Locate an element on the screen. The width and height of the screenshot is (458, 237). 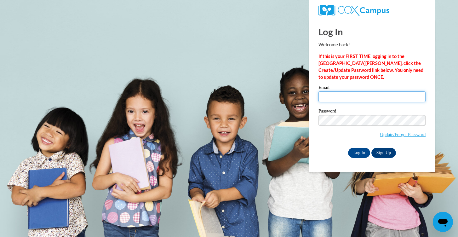
p: Welcome back! is located at coordinates (372, 45).